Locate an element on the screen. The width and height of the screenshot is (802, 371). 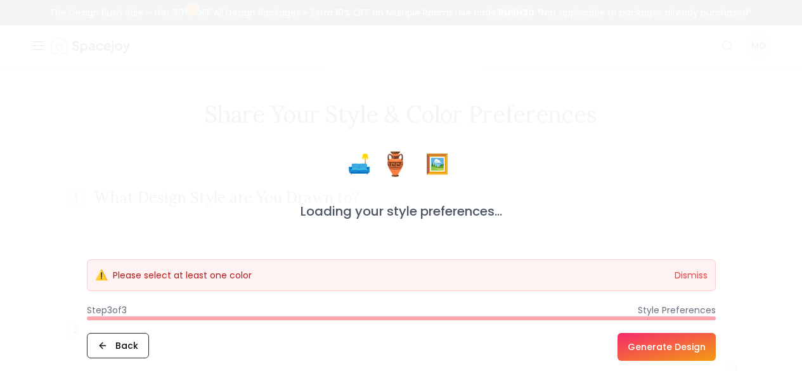
button: Generate Design is located at coordinates (666, 347).